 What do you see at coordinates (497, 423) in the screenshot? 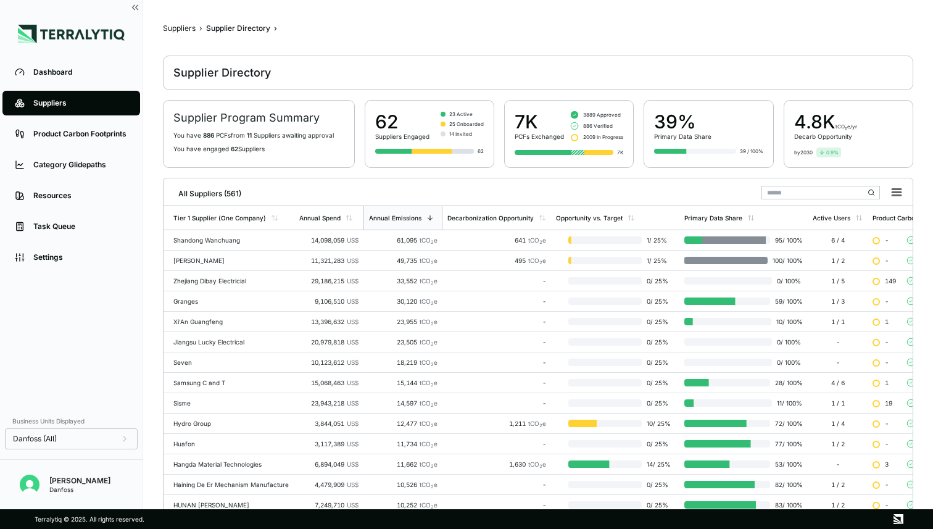
I see `div: 1,211` at bounding box center [497, 423].